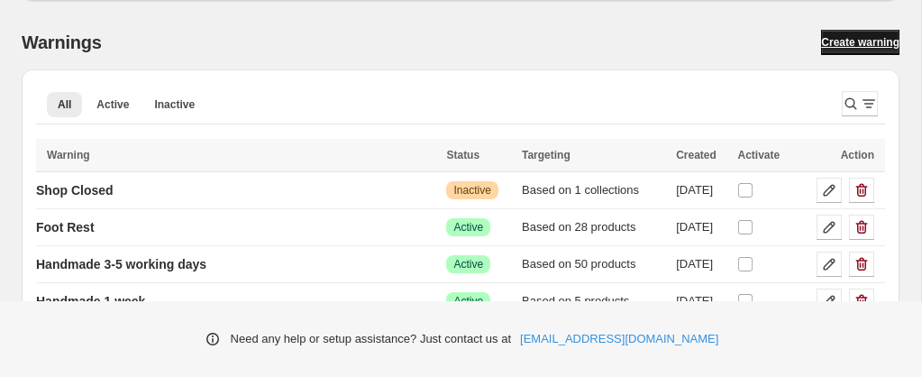 The width and height of the screenshot is (922, 377). What do you see at coordinates (65, 227) in the screenshot?
I see `p: Foot Rest` at bounding box center [65, 227].